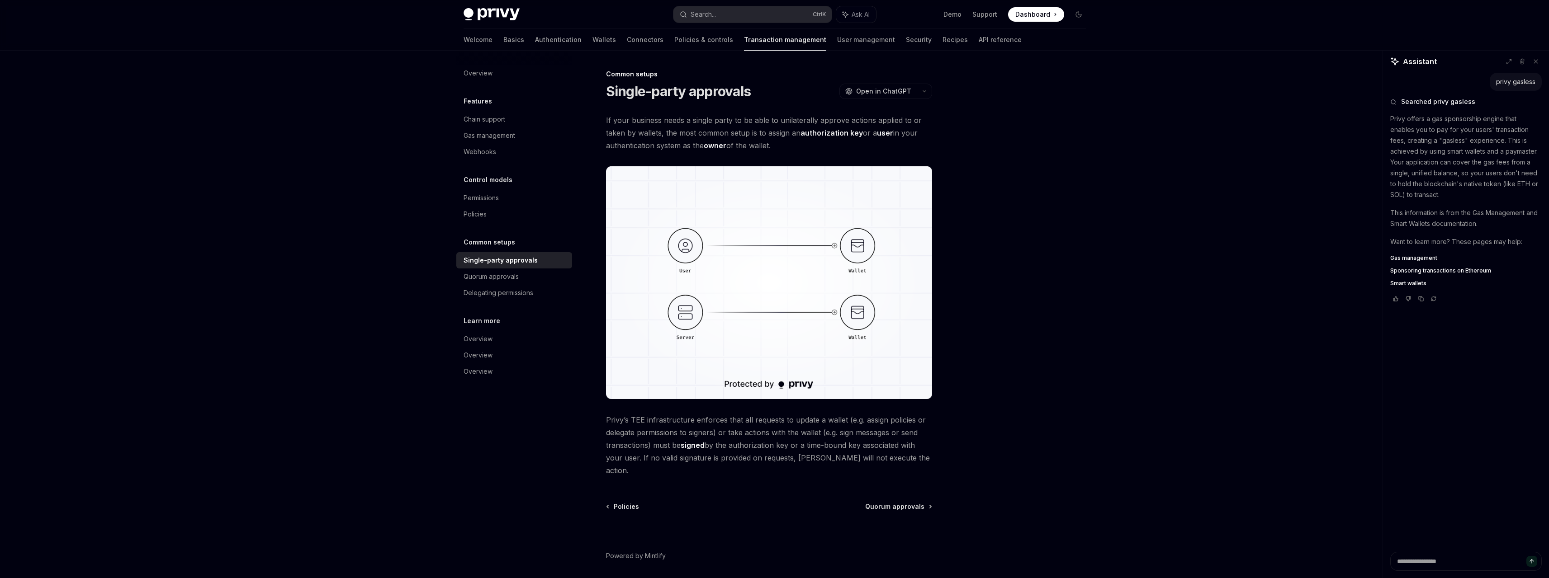 The height and width of the screenshot is (578, 1549). Describe the element at coordinates (1466, 284) in the screenshot. I see `a: Smart wallets` at that location.